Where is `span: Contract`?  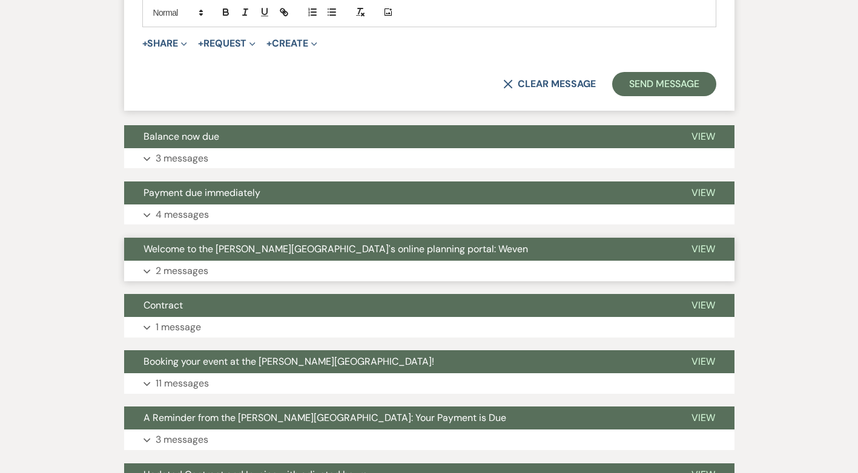 span: Contract is located at coordinates (163, 305).